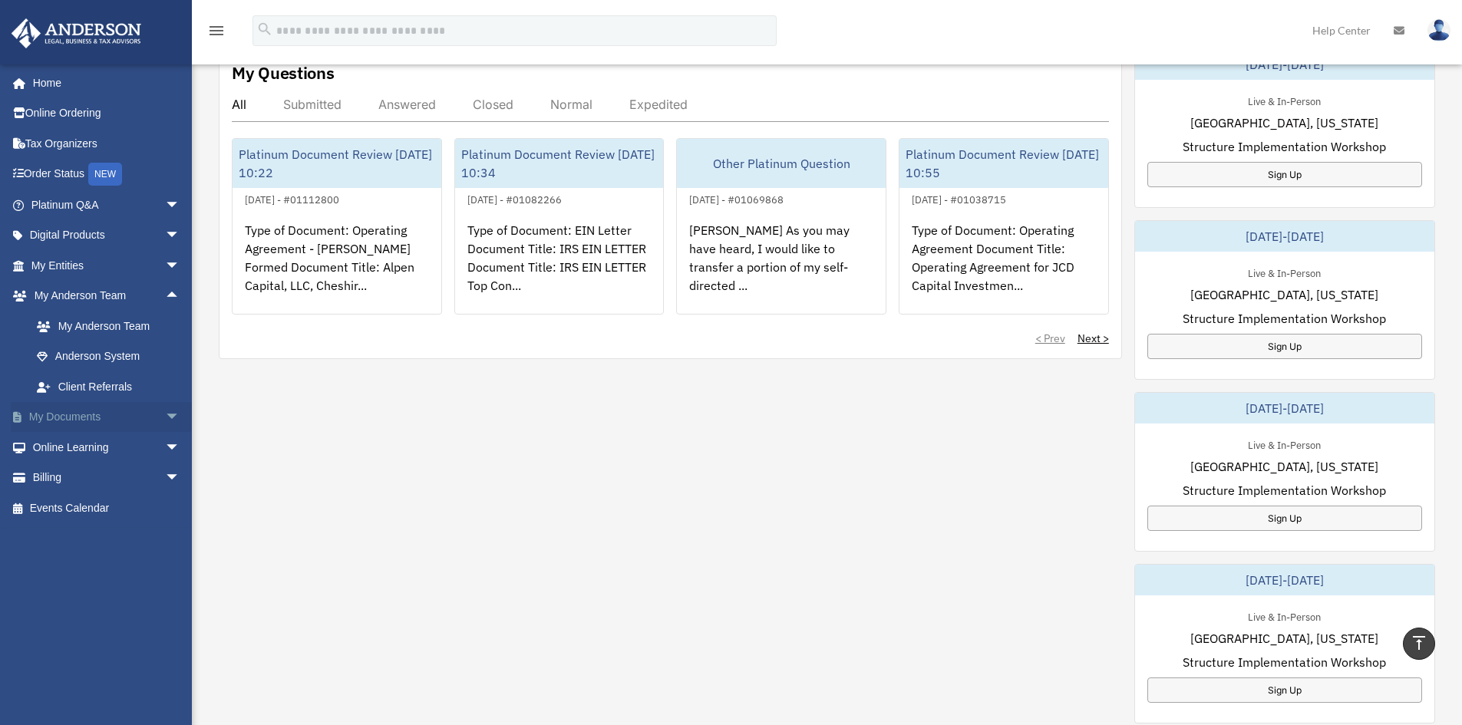  Describe the element at coordinates (107, 174) in the screenshot. I see `a: Order StatusNEW` at that location.